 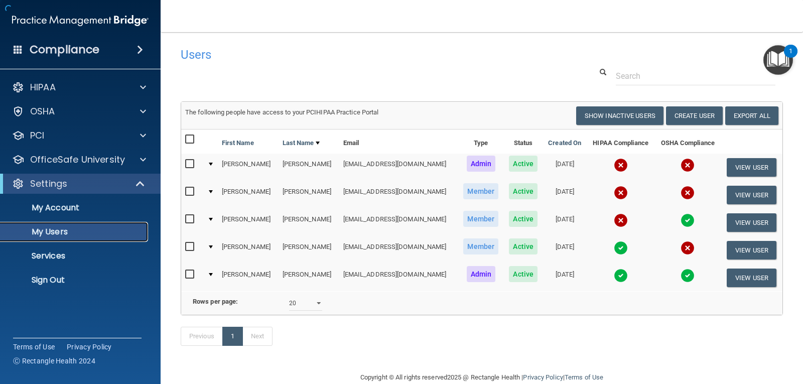 What do you see at coordinates (79, 184) in the screenshot?
I see `a: Settings` at bounding box center [79, 184].